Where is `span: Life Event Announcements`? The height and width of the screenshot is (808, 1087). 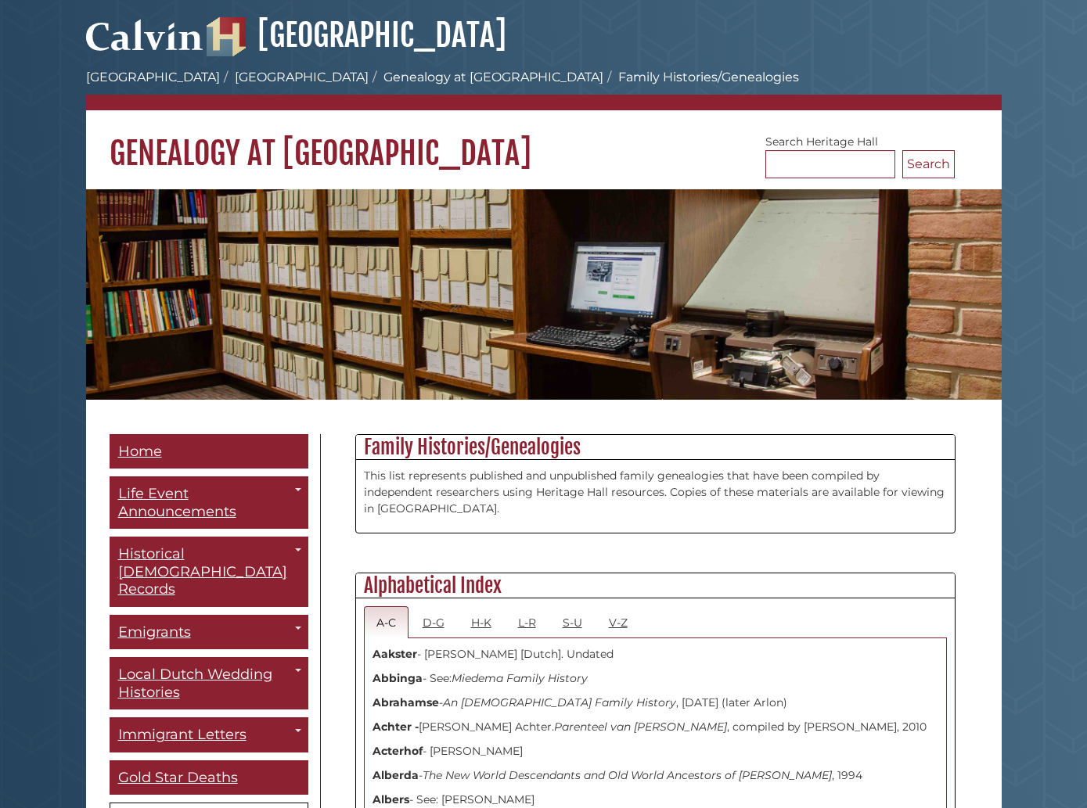
span: Life Event Announcements is located at coordinates (177, 502).